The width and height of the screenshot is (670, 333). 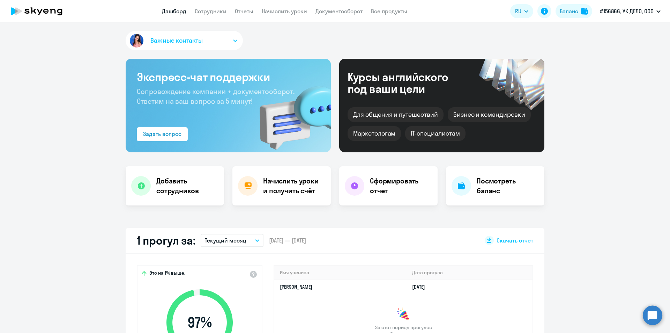 I want to click on a: Отчеты, so click(x=244, y=11).